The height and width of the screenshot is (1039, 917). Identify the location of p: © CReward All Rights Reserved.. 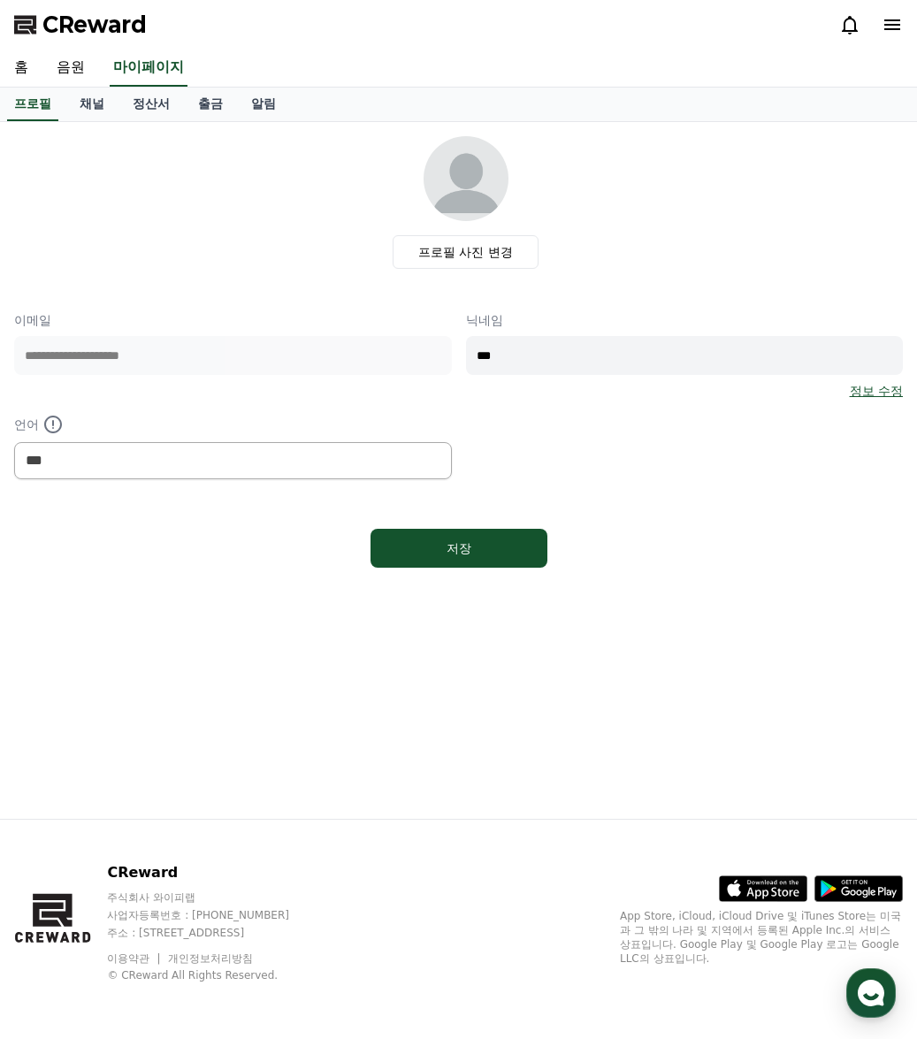
(215, 975).